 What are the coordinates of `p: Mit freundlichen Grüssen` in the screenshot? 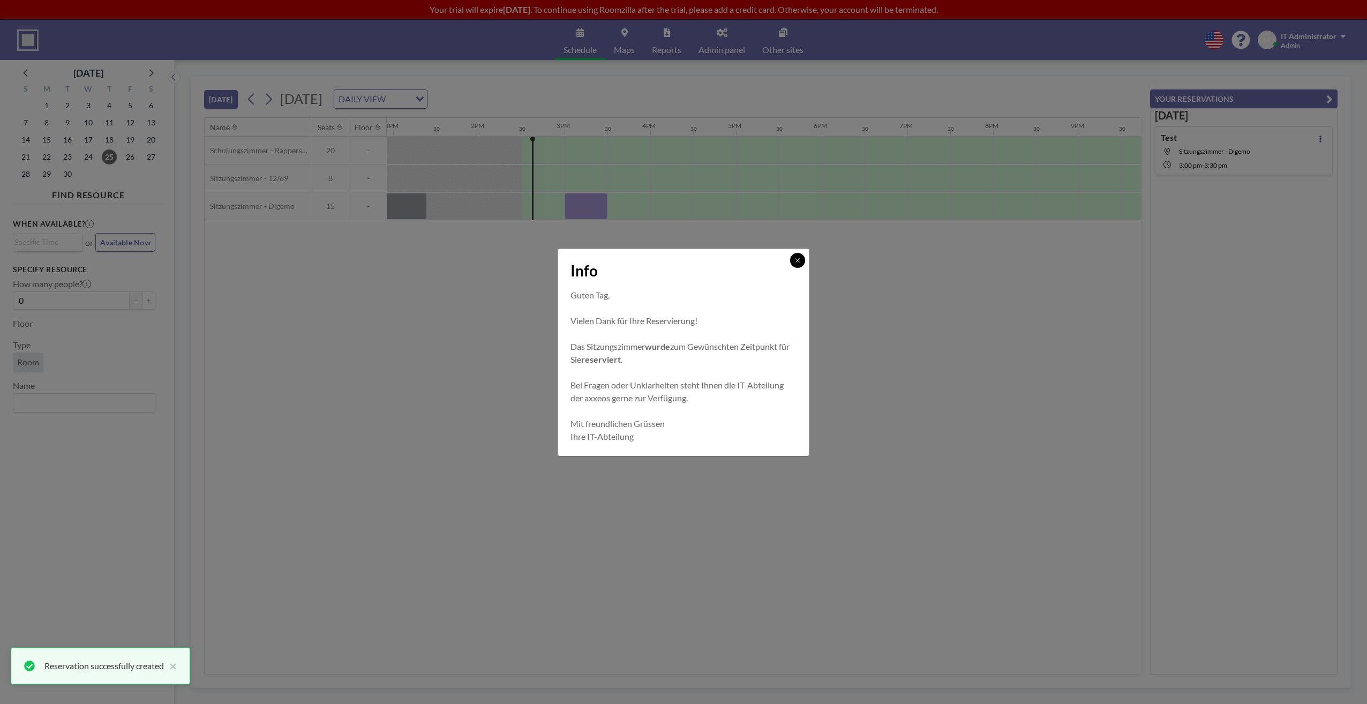 It's located at (684, 424).